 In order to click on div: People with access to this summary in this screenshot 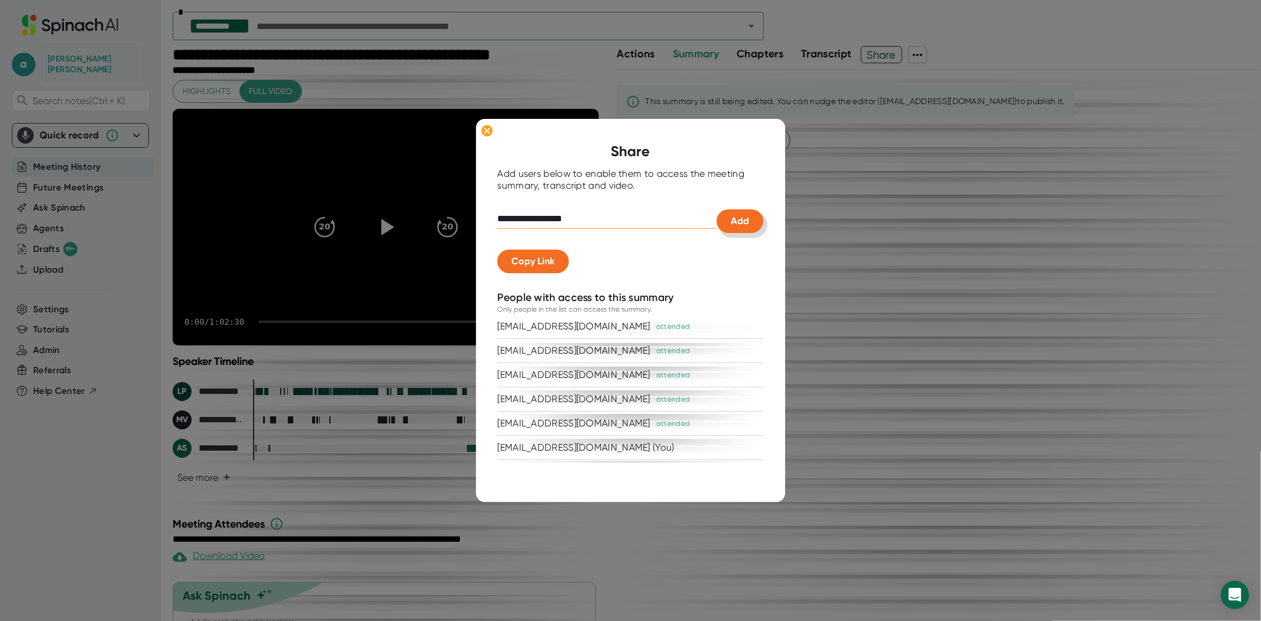, I will do `click(586, 297)`.